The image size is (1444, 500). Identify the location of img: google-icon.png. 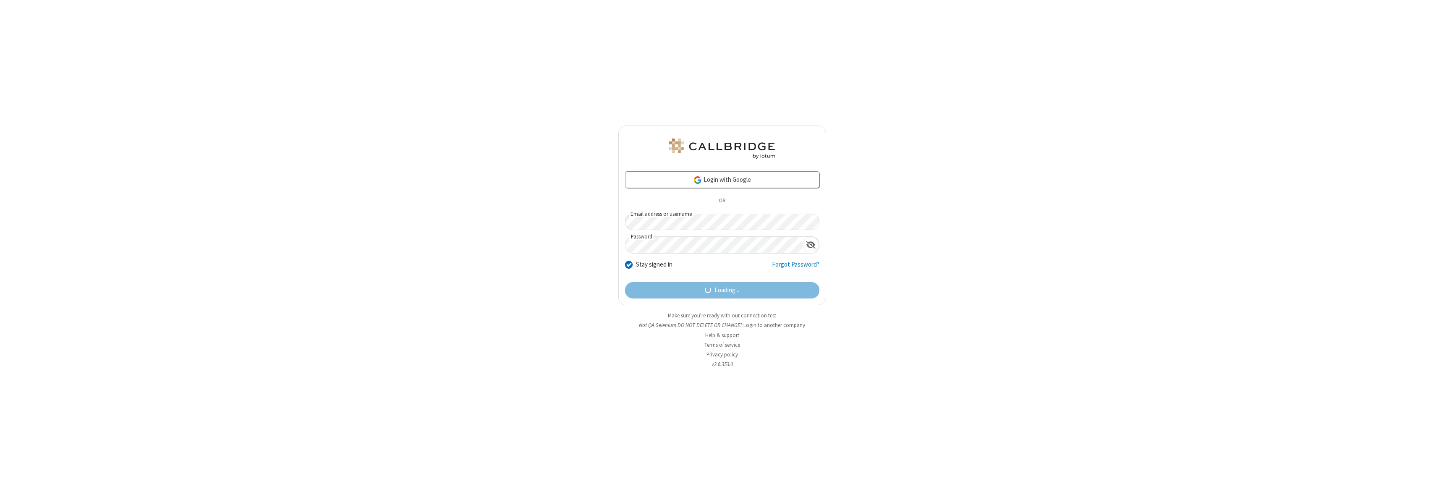
(697, 180).